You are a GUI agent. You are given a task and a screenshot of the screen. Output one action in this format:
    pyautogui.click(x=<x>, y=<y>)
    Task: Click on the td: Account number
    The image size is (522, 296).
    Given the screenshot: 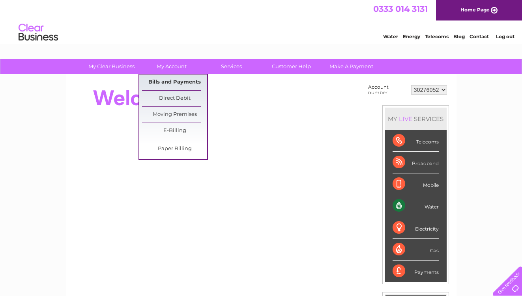 What is the action you would take?
    pyautogui.click(x=387, y=90)
    